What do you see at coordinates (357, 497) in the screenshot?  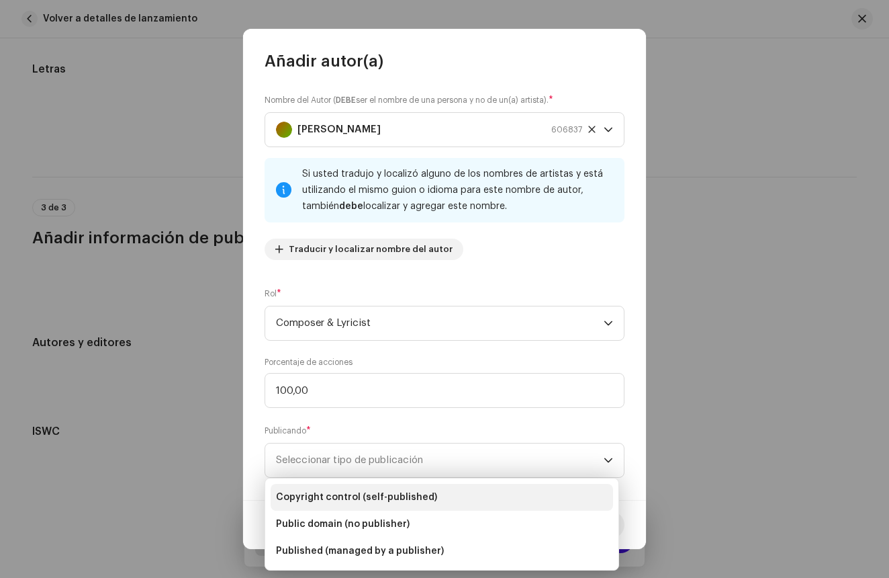 I see `span: Copyright control (self-published)` at bounding box center [357, 497].